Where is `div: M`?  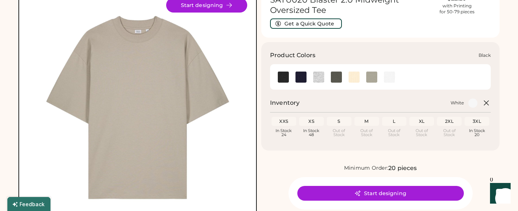 div: M is located at coordinates (366, 121).